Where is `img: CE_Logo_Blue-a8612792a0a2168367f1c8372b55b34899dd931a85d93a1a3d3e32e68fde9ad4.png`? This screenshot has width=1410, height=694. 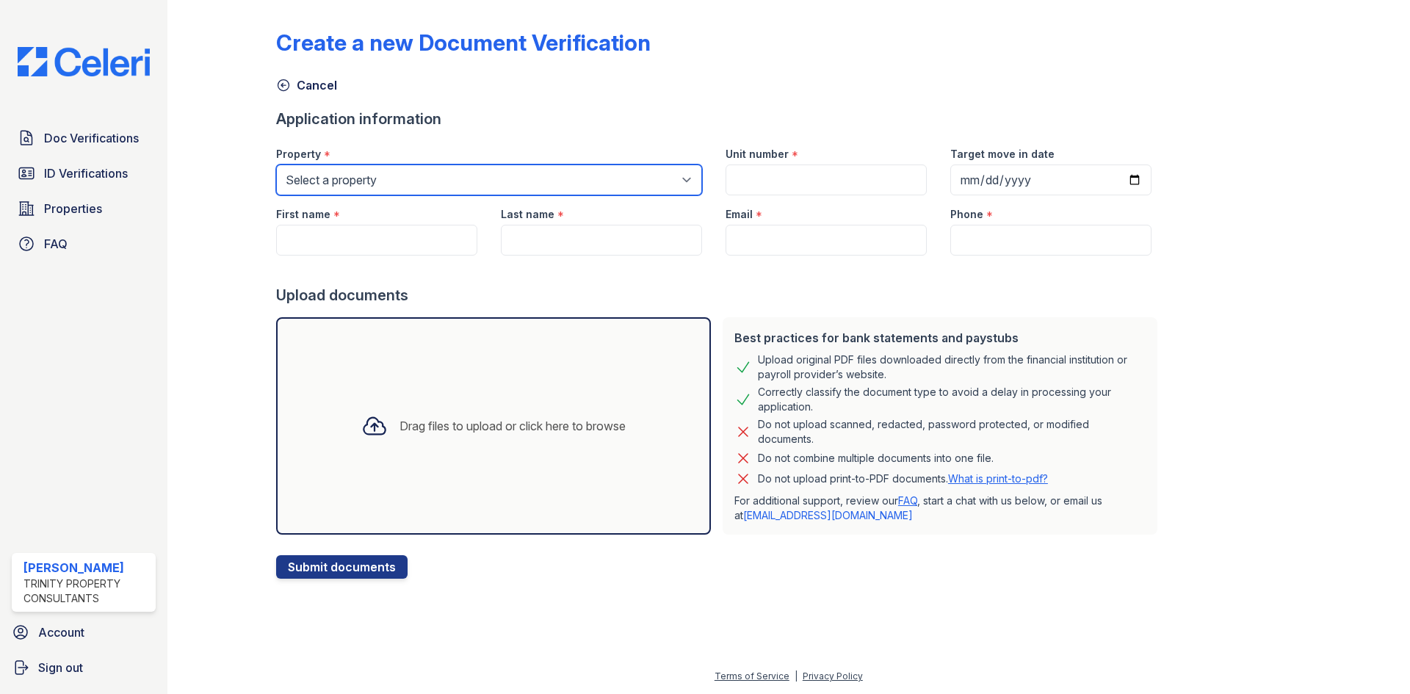 img: CE_Logo_Blue-a8612792a0a2168367f1c8372b55b34899dd931a85d93a1a3d3e32e68fde9ad4.png is located at coordinates (84, 62).